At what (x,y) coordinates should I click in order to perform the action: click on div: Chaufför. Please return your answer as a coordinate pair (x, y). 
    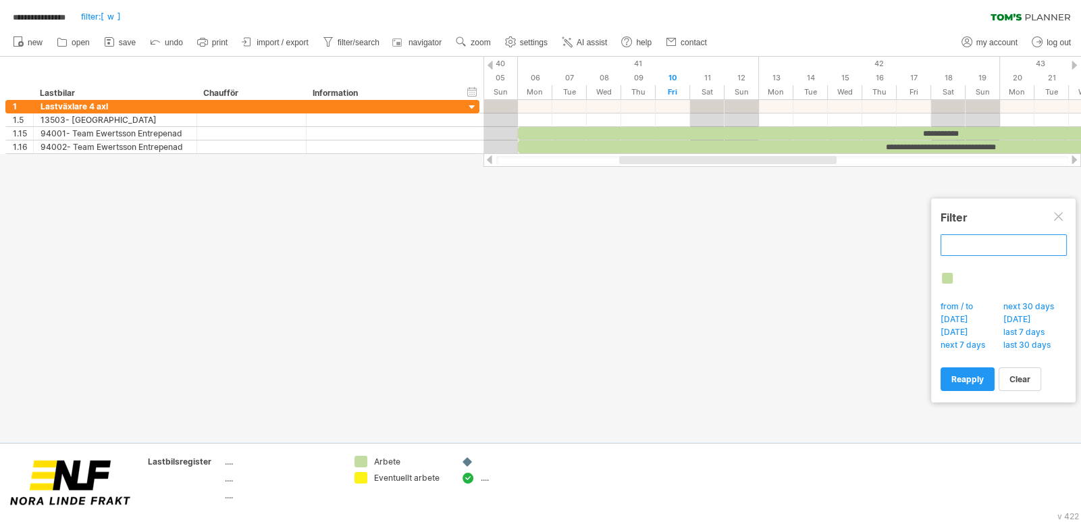
    Looking at the image, I should click on (251, 93).